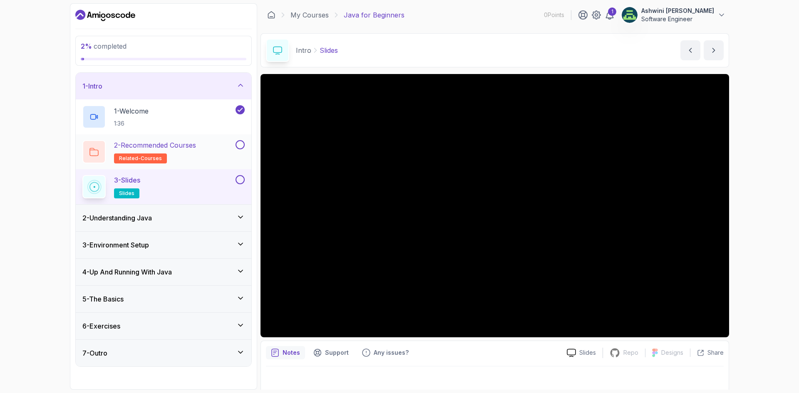 The width and height of the screenshot is (799, 393). What do you see at coordinates (101, 326) in the screenshot?
I see `h3: 6 - Exercises` at bounding box center [101, 326].